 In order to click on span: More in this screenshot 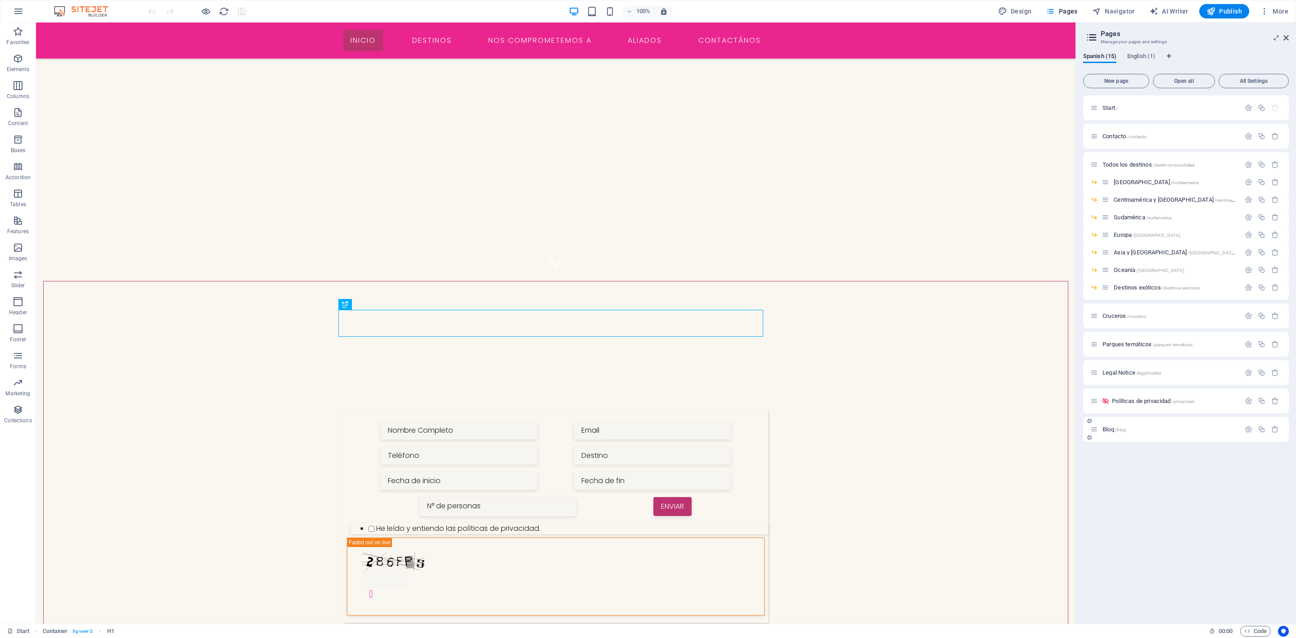, I will do `click(1274, 11)`.